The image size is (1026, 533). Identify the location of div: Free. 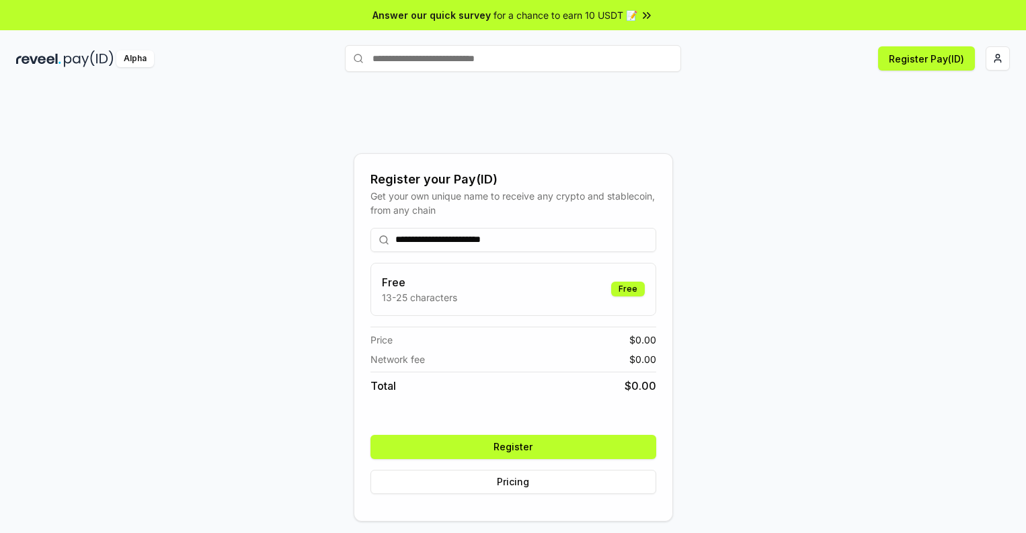
(628, 289).